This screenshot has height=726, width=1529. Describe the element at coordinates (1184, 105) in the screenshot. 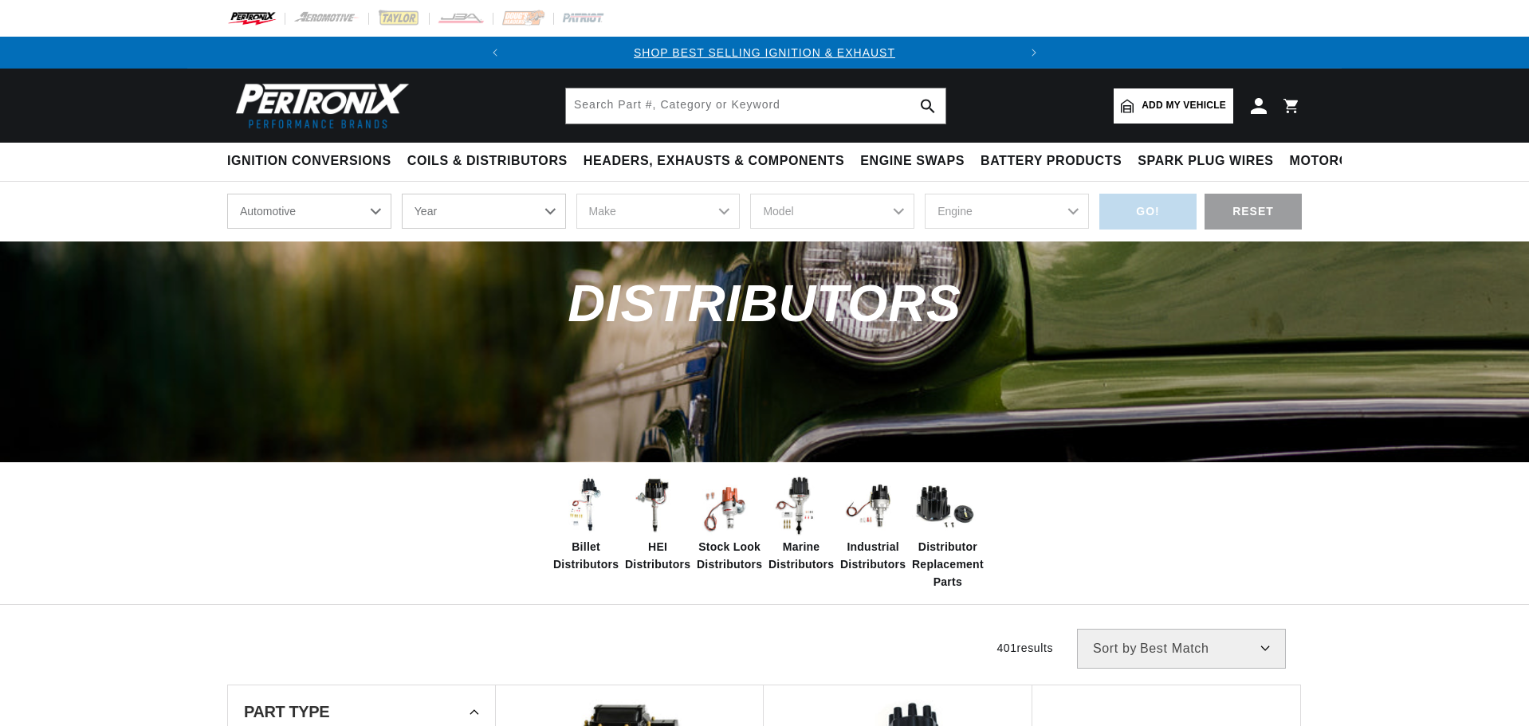

I see `span: Add my vehicle` at that location.